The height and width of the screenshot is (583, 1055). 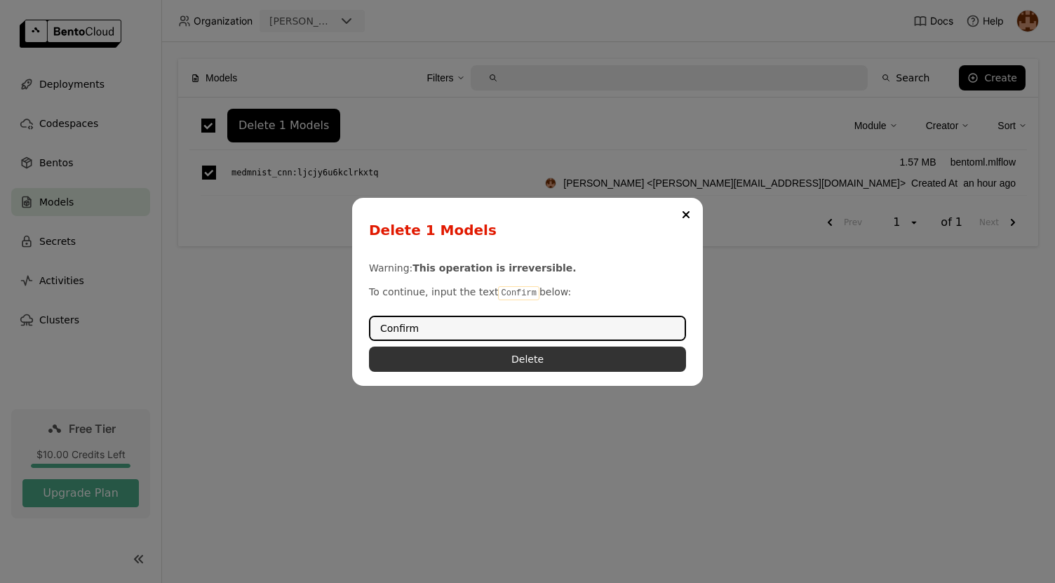 What do you see at coordinates (434, 292) in the screenshot?
I see `span: To continue, input the text` at bounding box center [434, 292].